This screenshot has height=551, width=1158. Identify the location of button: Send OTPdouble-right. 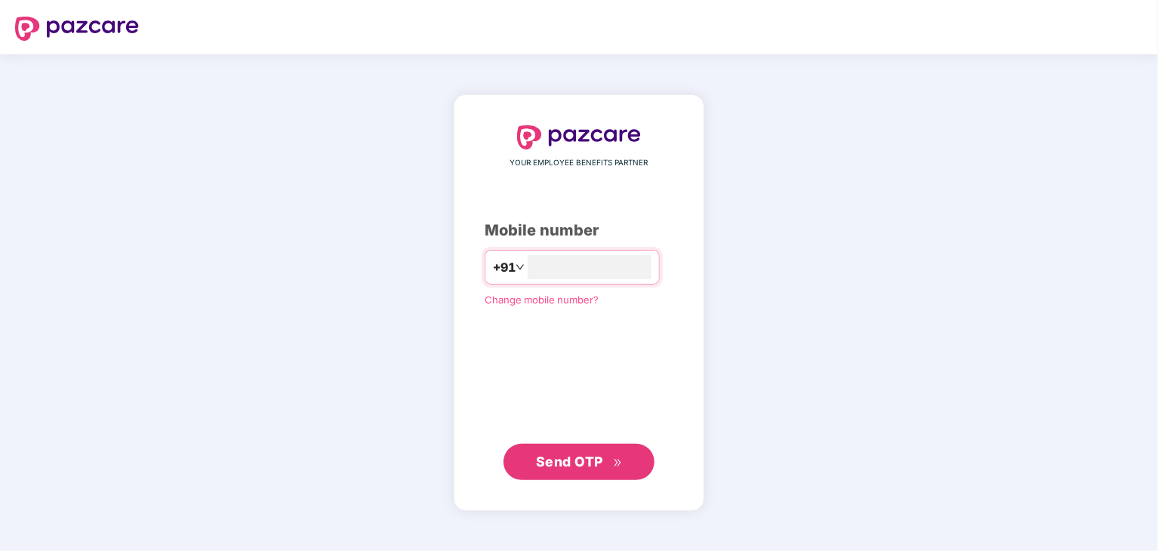
(579, 462).